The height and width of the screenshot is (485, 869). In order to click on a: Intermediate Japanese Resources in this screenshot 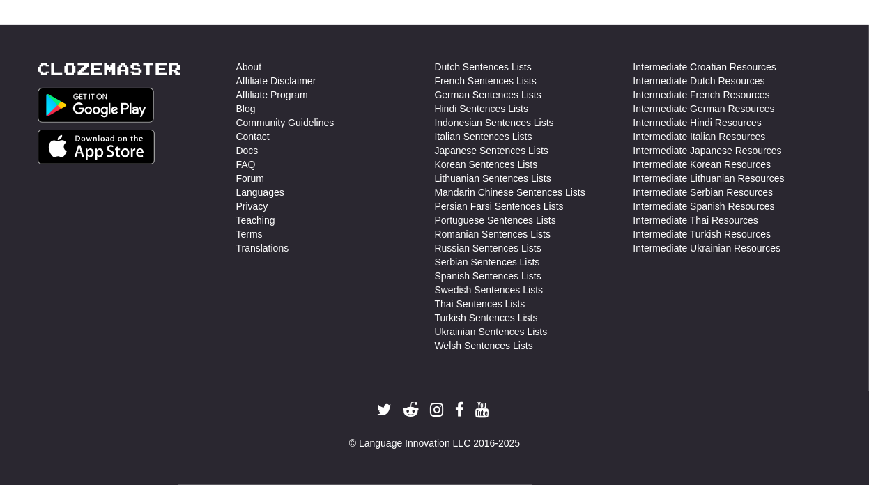, I will do `click(707, 150)`.